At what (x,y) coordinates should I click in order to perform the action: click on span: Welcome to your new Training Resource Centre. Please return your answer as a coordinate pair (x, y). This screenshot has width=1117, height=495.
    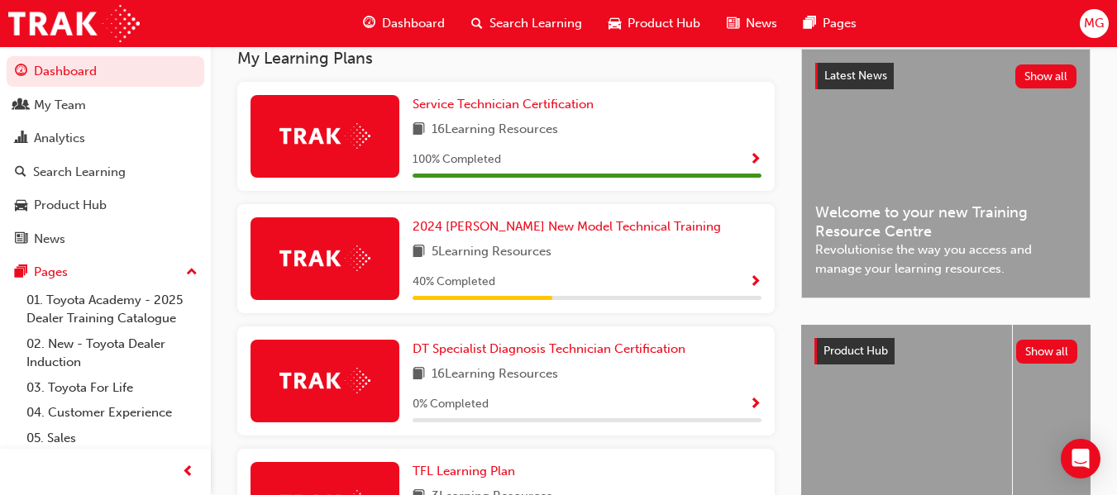
    Looking at the image, I should click on (946, 222).